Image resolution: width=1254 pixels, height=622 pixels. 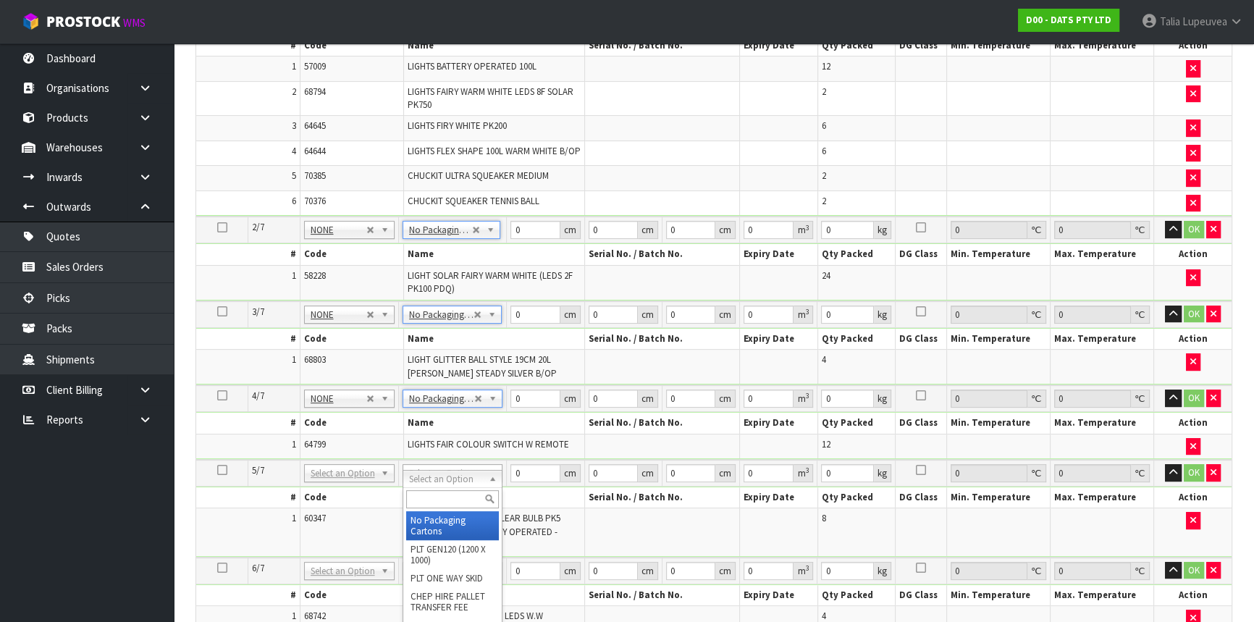 What do you see at coordinates (315, 444) in the screenshot?
I see `span: 64799` at bounding box center [315, 444].